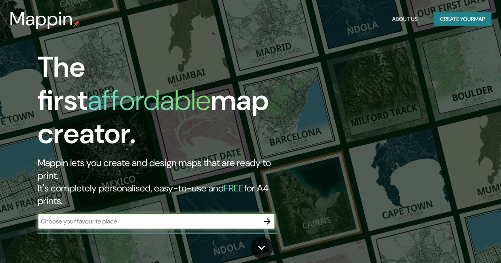 Image resolution: width=501 pixels, height=263 pixels. What do you see at coordinates (163, 104) in the screenshot?
I see `h1: The first map creator.` at bounding box center [163, 104].